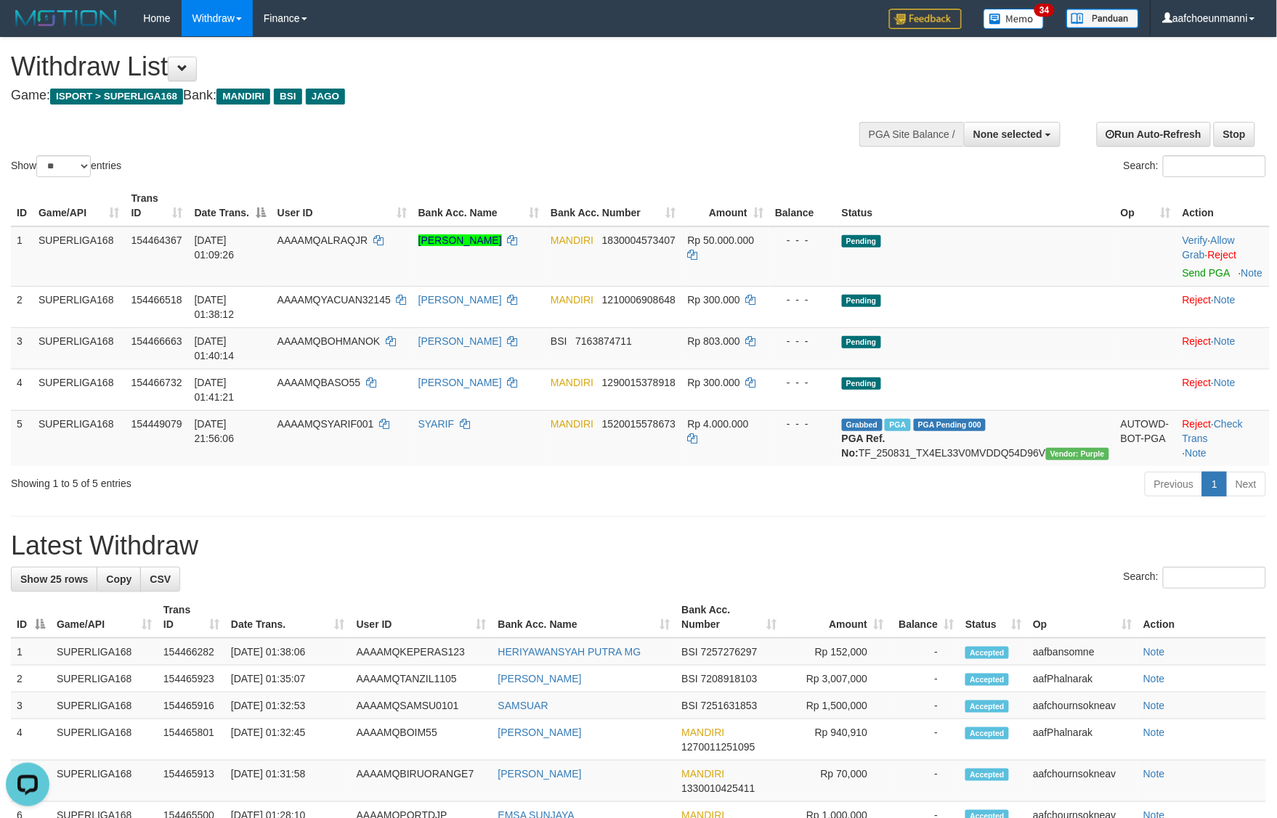  Describe the element at coordinates (1212, 431) in the screenshot. I see `a: Check Trans` at that location.